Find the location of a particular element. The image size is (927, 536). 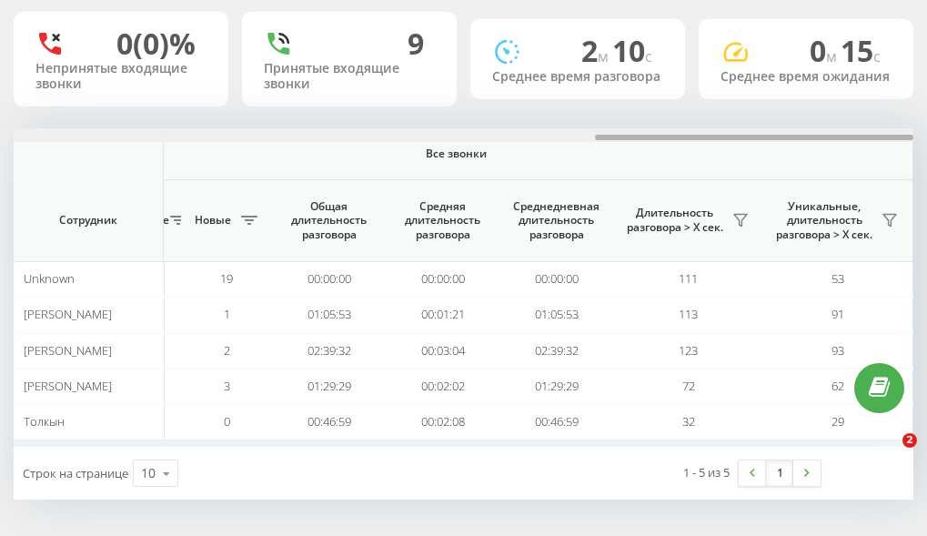

span: 32 is located at coordinates (688, 421).